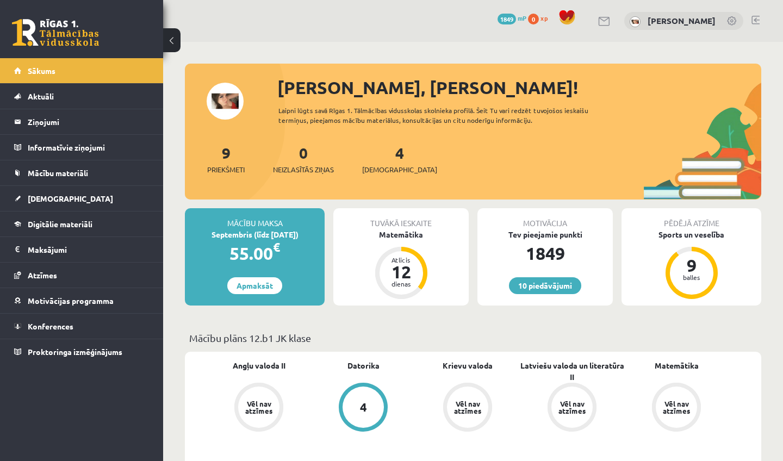 This screenshot has height=461, width=783. I want to click on div: Matemātika, so click(401, 234).